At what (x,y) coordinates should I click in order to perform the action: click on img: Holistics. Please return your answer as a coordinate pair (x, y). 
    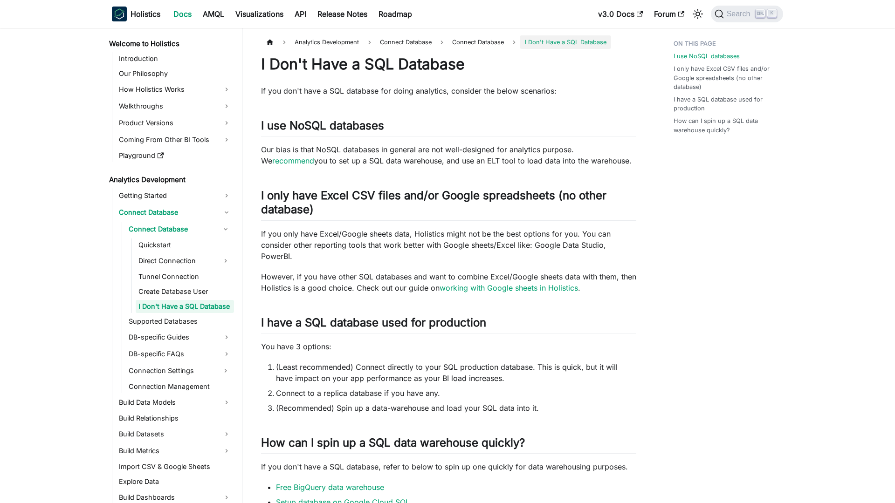
    Looking at the image, I should click on (119, 14).